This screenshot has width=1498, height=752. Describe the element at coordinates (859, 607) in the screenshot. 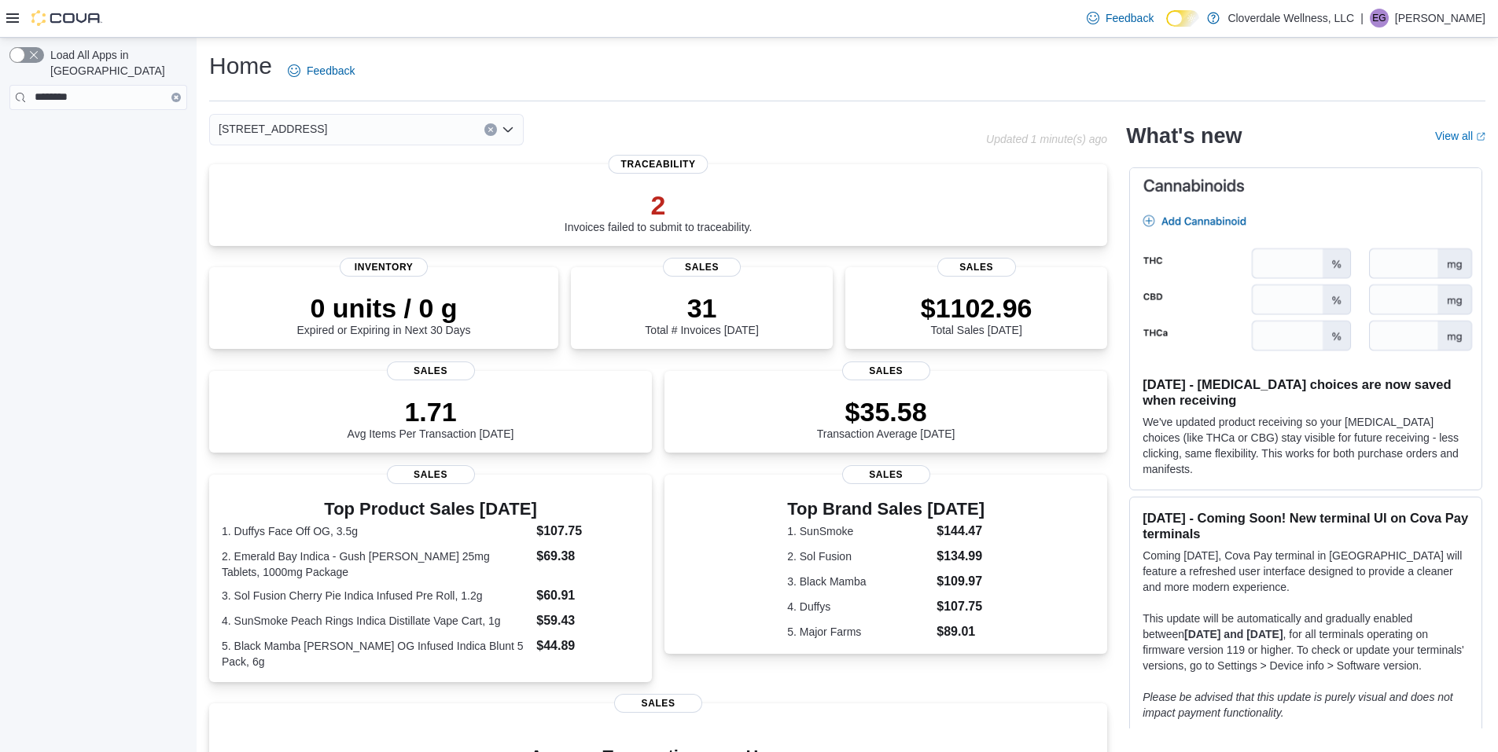

I see `dt: 4. Duffys` at that location.